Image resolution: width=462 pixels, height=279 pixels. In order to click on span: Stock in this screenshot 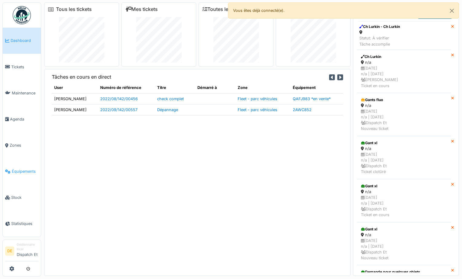, I will do `click(25, 197)`.